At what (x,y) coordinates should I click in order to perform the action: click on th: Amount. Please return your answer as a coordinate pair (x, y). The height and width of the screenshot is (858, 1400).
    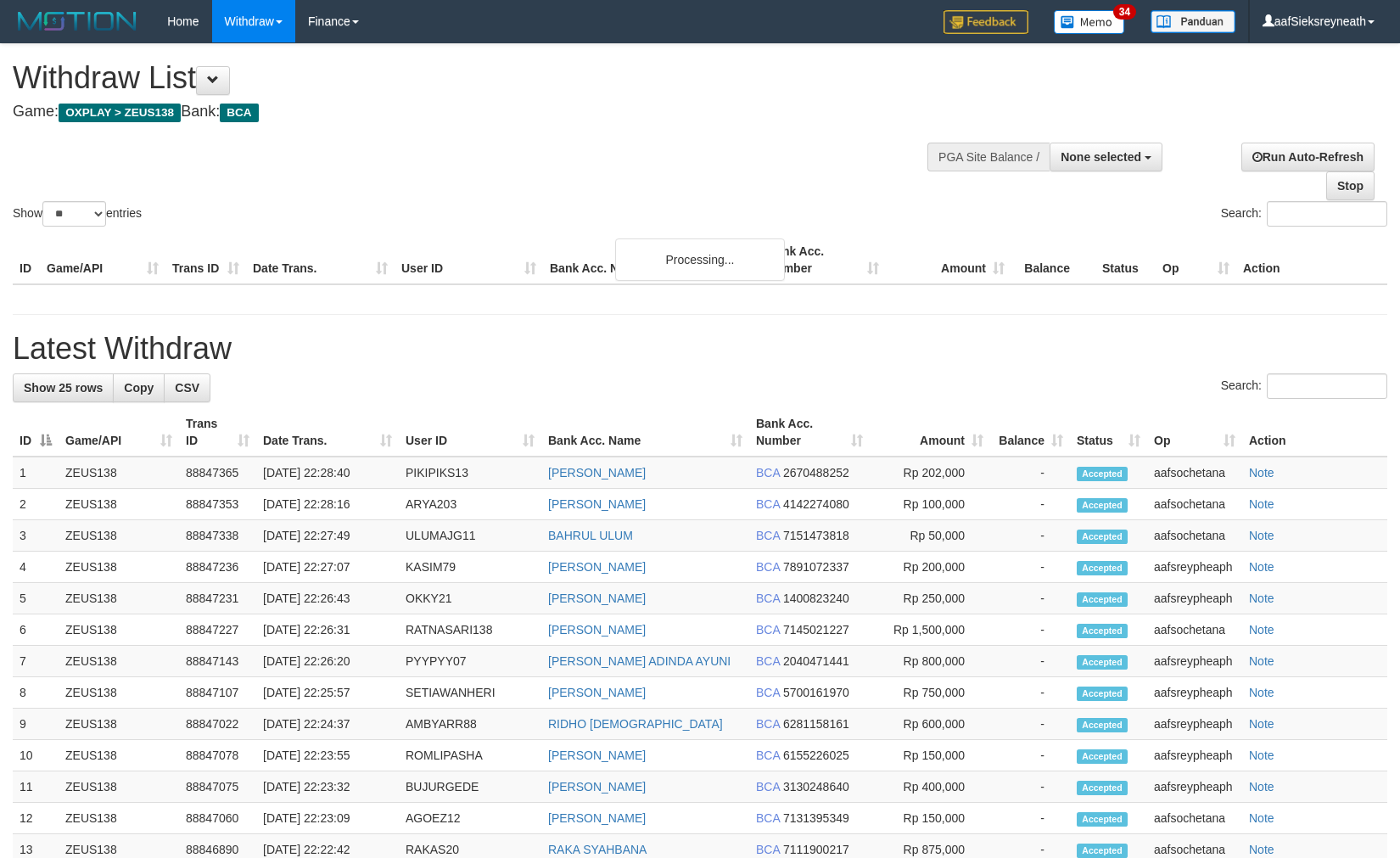
    Looking at the image, I should click on (948, 259).